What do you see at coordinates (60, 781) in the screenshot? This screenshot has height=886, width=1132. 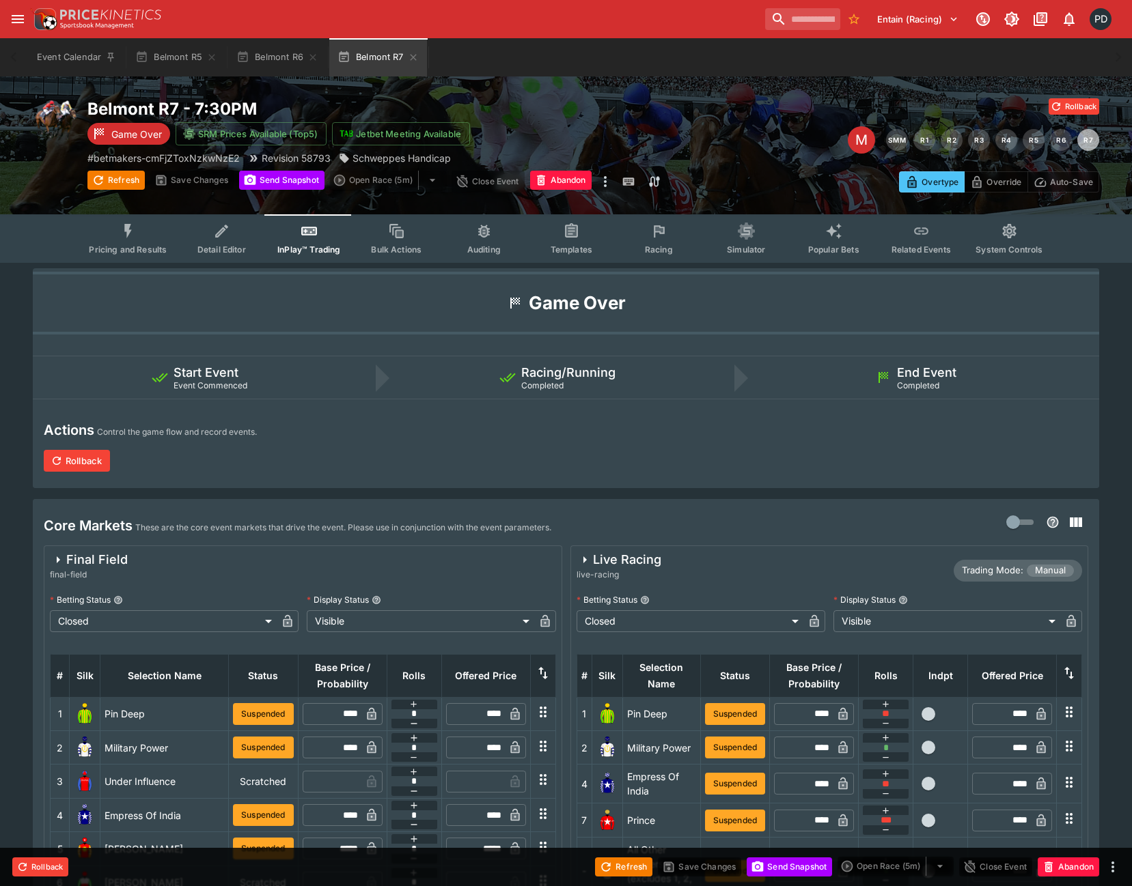 I see `td: 3` at bounding box center [60, 781].